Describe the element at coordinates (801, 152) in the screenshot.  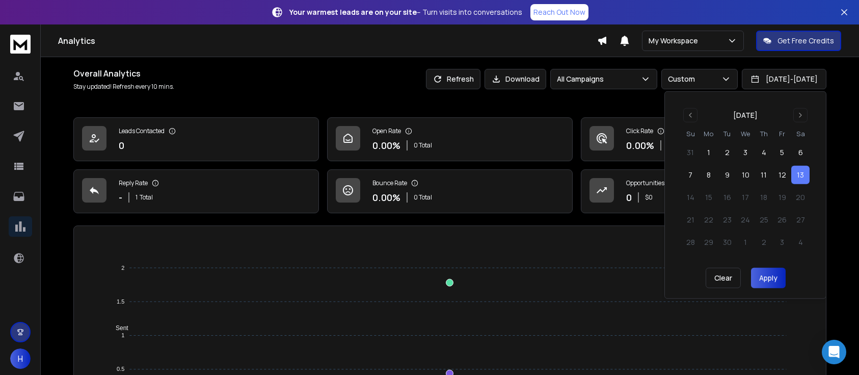
I see `button: 6` at that location.